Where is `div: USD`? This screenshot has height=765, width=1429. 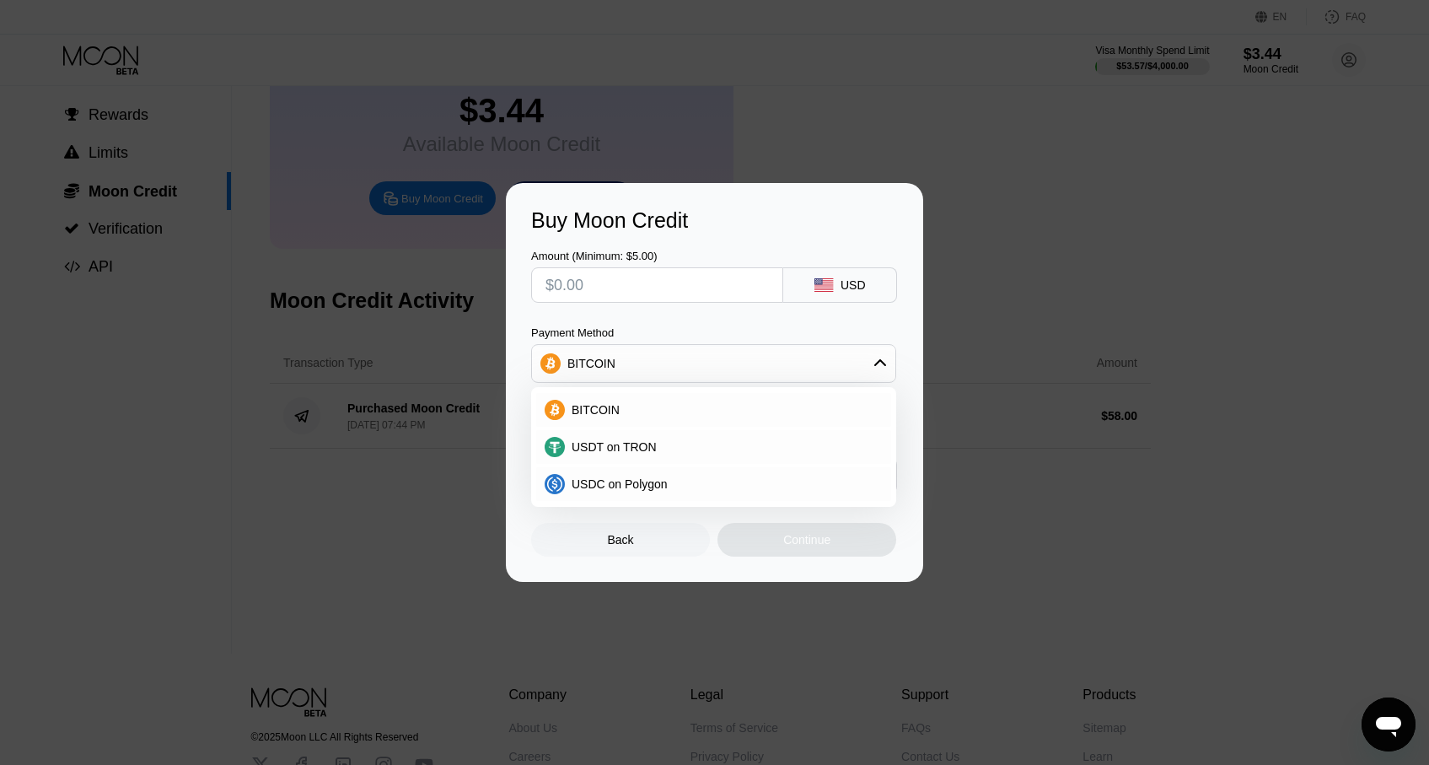
div: USD is located at coordinates (853, 285).